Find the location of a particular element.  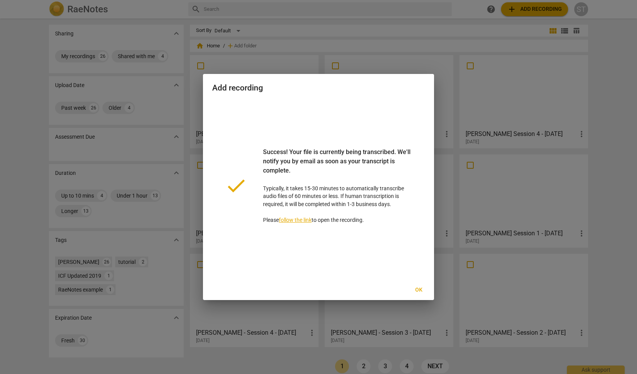

span: done is located at coordinates (236, 186).